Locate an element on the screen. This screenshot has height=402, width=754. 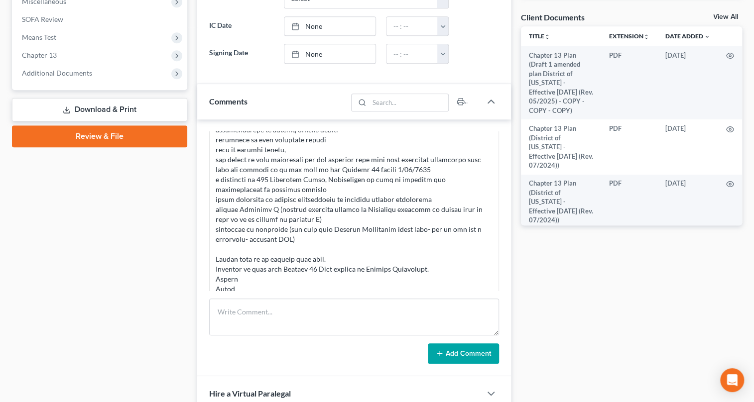
button: Add Comment is located at coordinates (463, 354).